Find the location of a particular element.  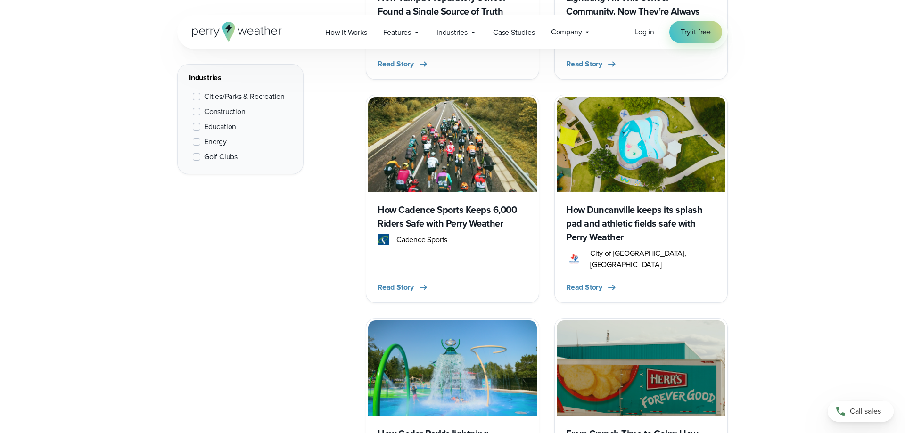

span: Construction is located at coordinates (225, 112).